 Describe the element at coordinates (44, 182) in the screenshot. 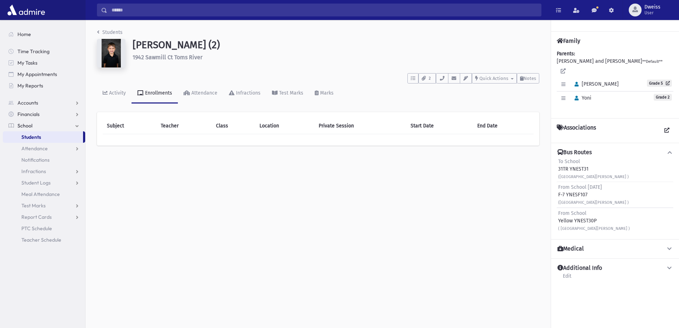

I see `a: Student Logs` at that location.